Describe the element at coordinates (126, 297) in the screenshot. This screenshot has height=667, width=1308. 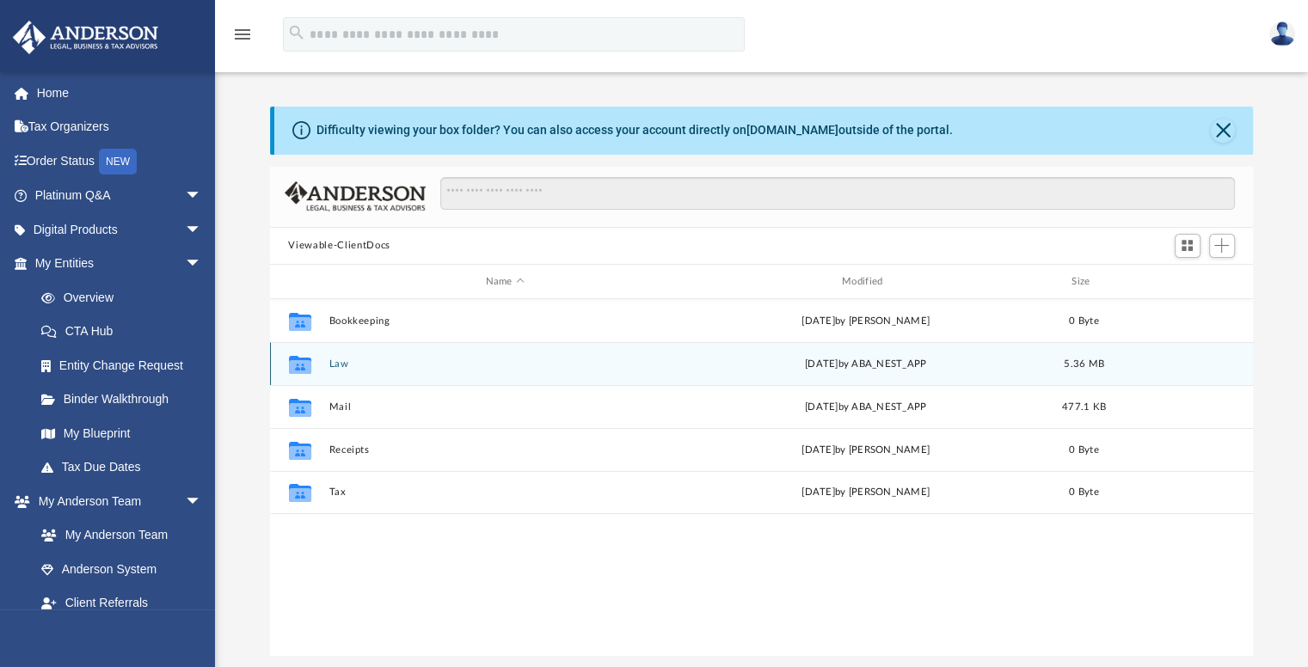
I see `a: Overview` at that location.